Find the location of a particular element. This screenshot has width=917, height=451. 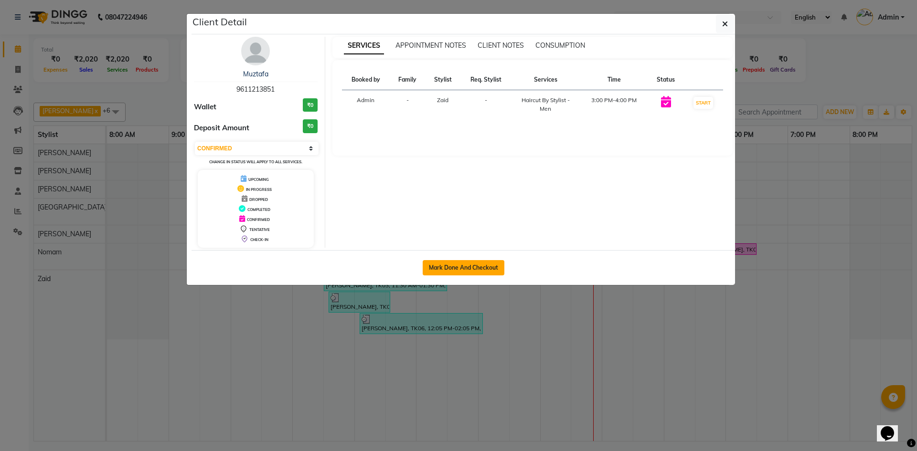

button: START is located at coordinates (703, 103).